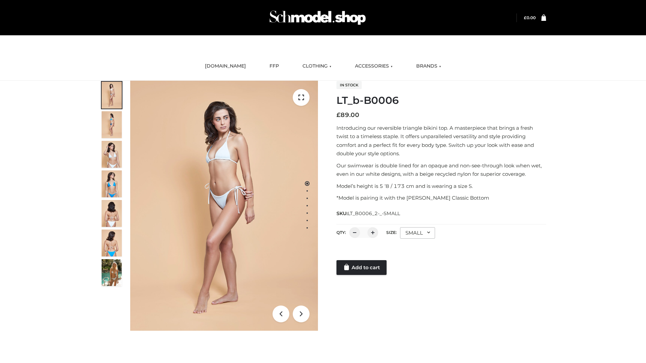 This screenshot has height=363, width=646. Describe the element at coordinates (112, 95) in the screenshot. I see `img: ArielClassicBikiniTop_CloudNine_AzureSky_OW114ECO_1-scaled.jpg` at that location.